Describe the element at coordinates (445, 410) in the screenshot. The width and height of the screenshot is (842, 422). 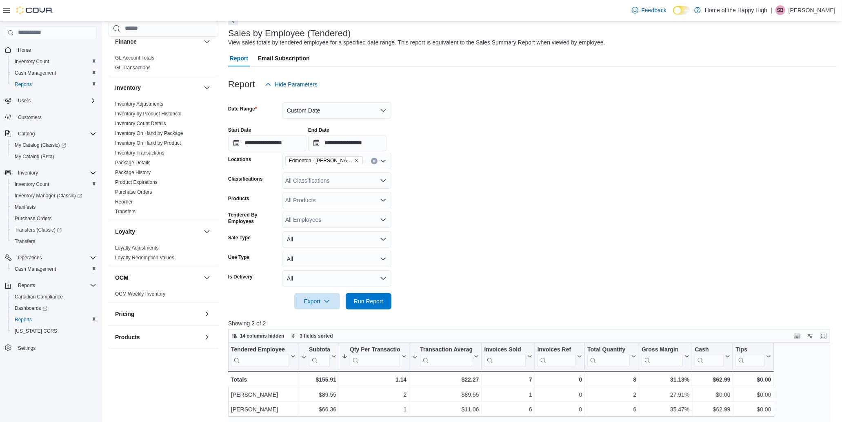
I see `div: $11.06` at that location.